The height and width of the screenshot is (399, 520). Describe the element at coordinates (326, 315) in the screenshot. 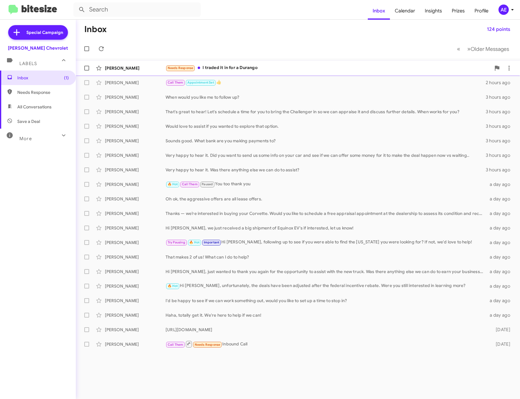

I see `div: Haha, totally get it. We're here to help if we can!` at that location.